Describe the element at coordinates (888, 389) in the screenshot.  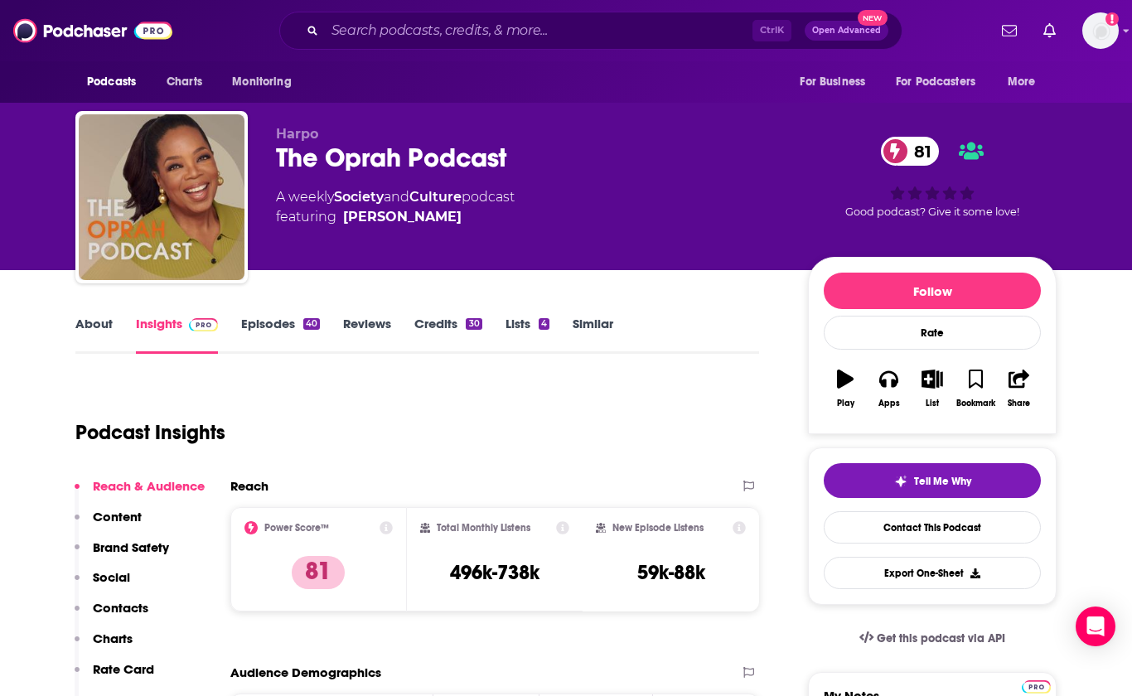
I see `button: Apps` at that location.